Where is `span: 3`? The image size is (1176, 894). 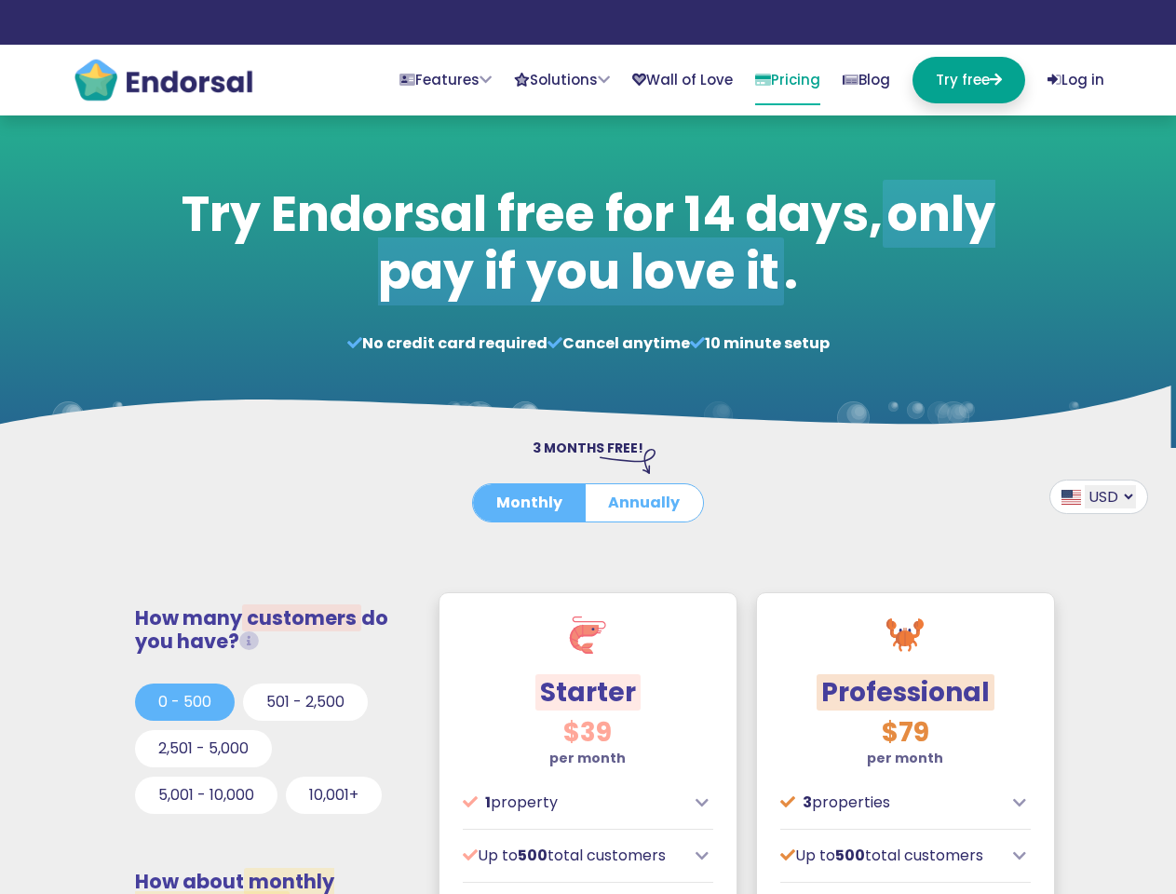 span: 3 is located at coordinates (807, 802).